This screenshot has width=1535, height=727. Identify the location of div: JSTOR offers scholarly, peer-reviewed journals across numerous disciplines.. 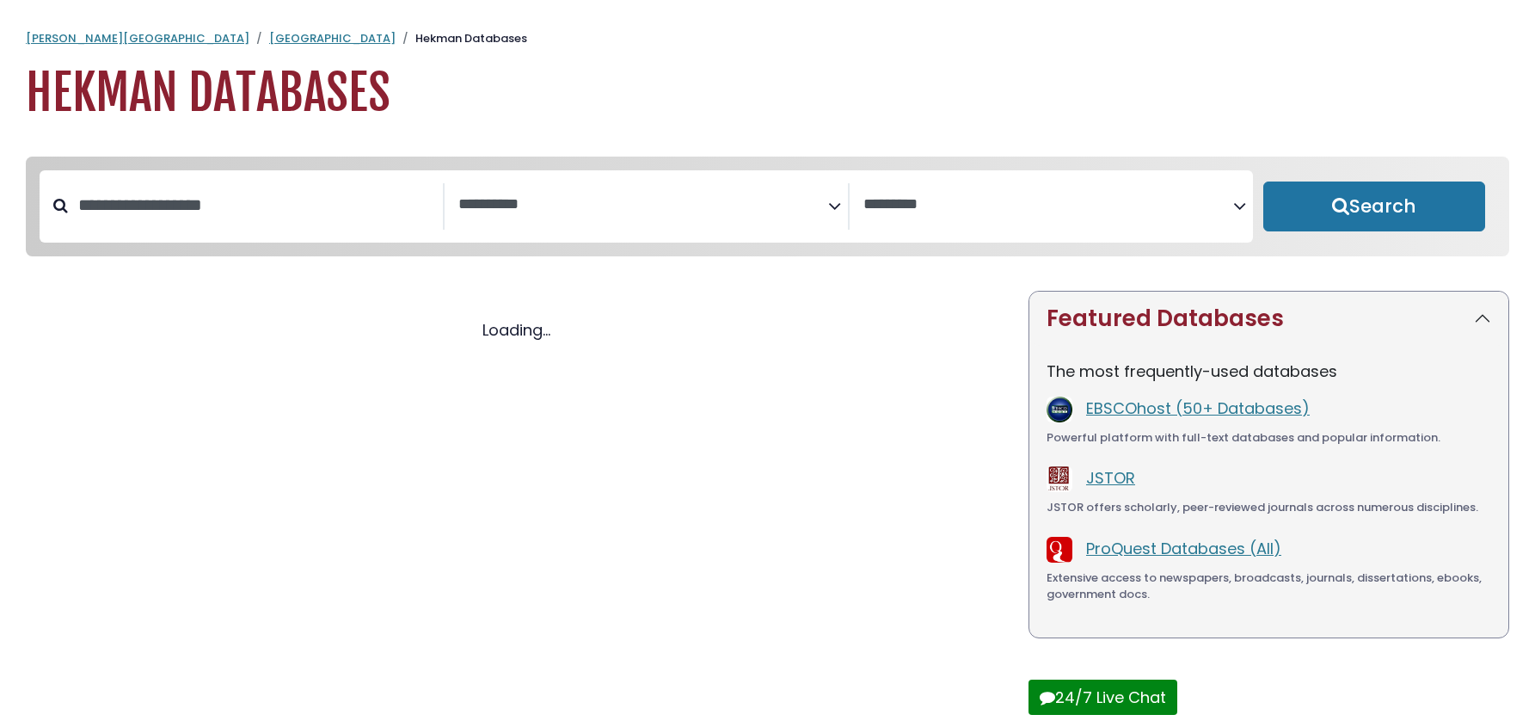
(1268, 507).